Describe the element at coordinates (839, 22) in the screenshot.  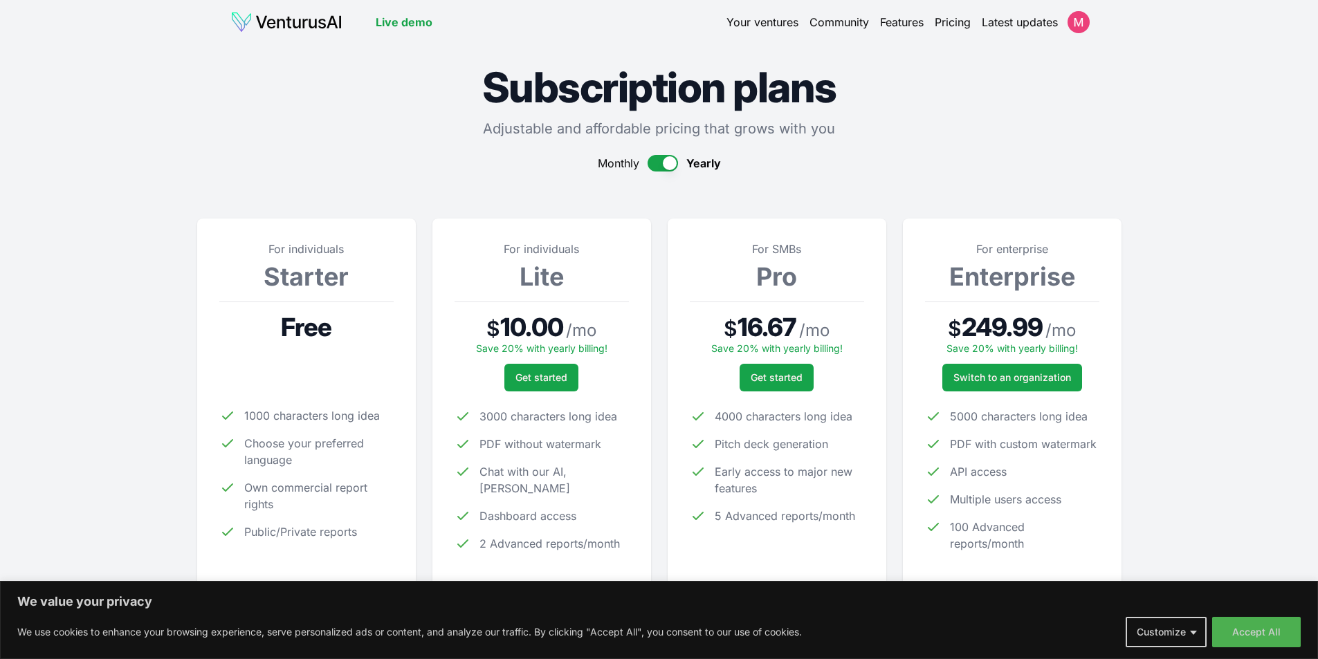
I see `a: Community` at that location.